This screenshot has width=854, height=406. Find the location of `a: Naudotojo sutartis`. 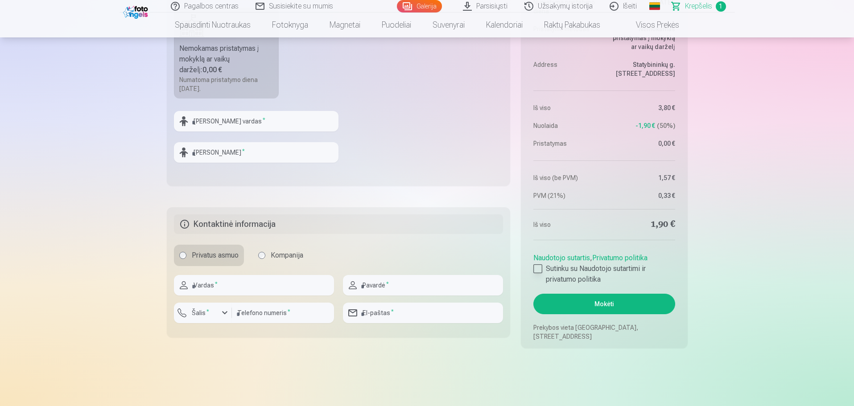

a: Naudotojo sutartis is located at coordinates (561, 258).